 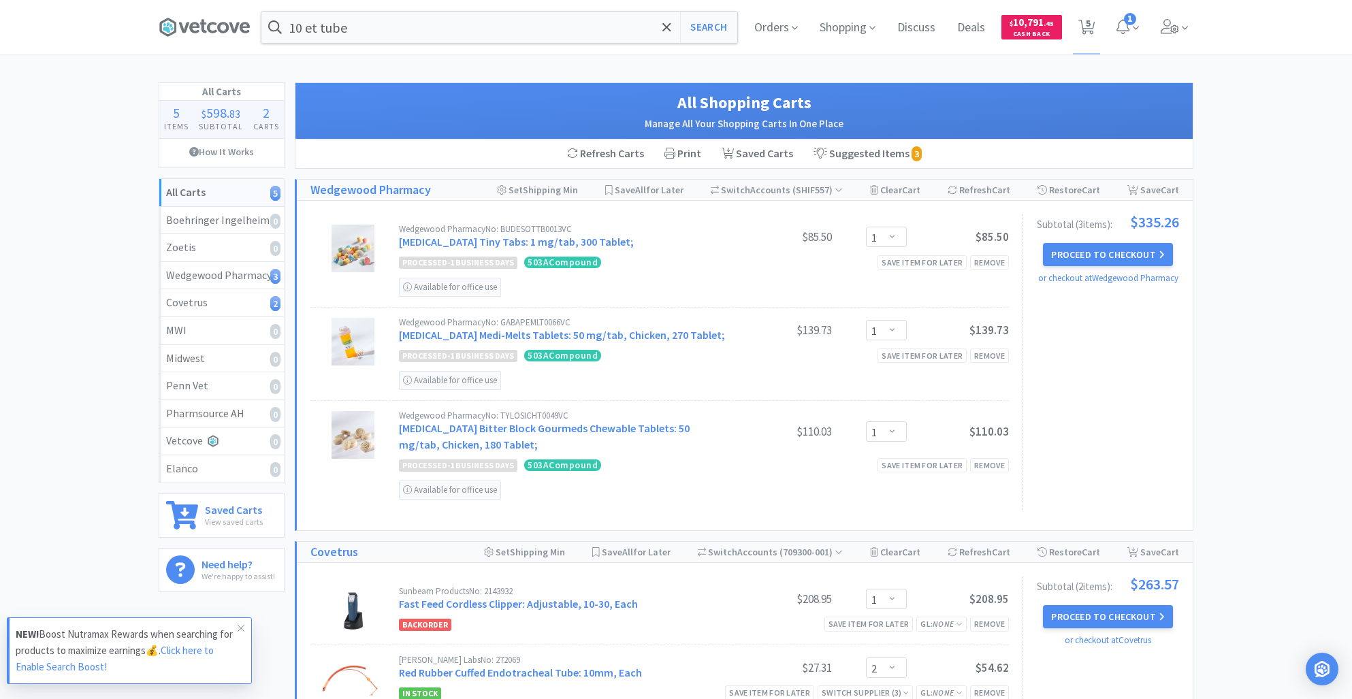 I want to click on div: MWI, so click(x=221, y=331).